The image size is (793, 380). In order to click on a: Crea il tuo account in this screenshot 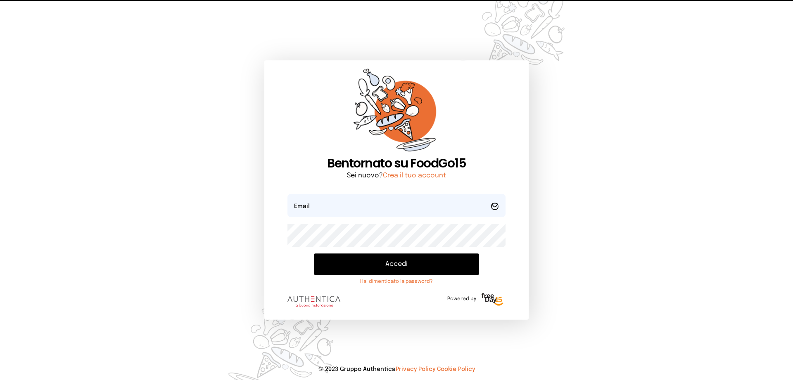, I will do `click(414, 175)`.